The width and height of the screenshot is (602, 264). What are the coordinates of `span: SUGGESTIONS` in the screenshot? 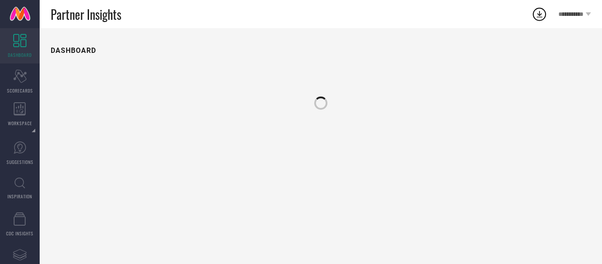 It's located at (20, 162).